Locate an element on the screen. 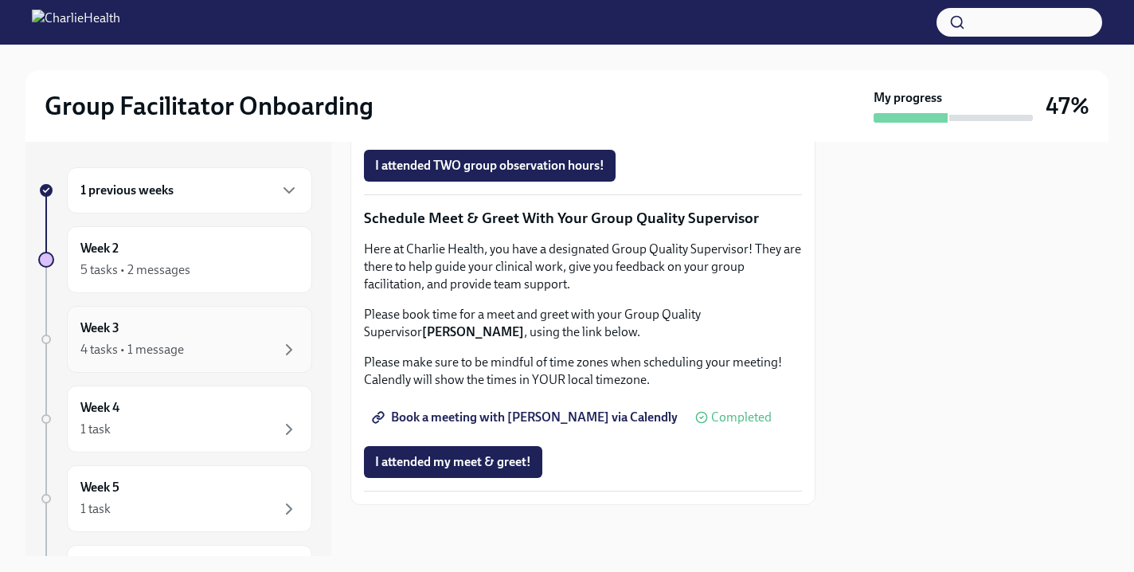 Image resolution: width=1134 pixels, height=572 pixels. h6: Week 5 is located at coordinates (100, 487).